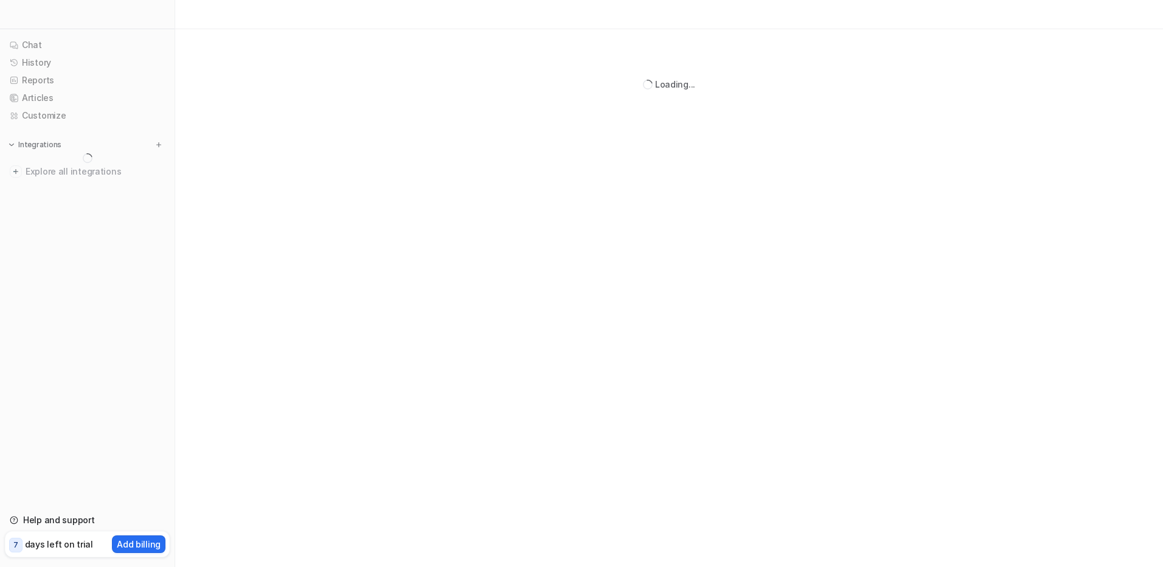 The image size is (1163, 567). I want to click on a: Help and support, so click(87, 520).